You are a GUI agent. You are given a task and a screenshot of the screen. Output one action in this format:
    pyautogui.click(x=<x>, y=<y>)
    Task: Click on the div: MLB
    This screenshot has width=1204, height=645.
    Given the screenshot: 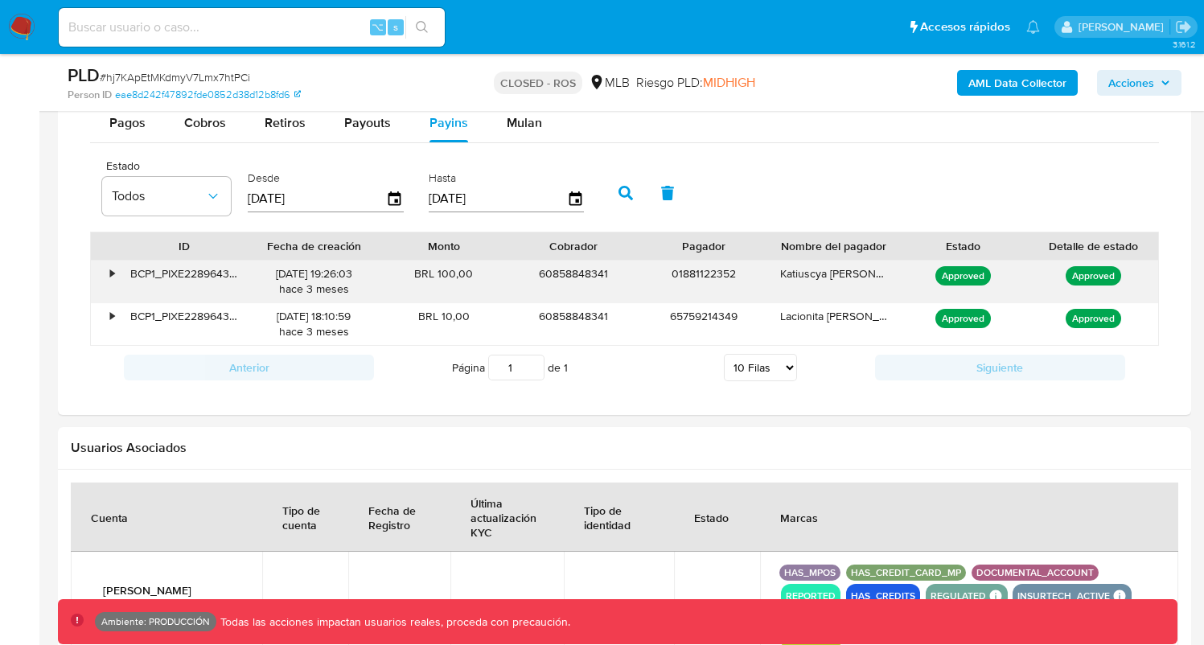 What is the action you would take?
    pyautogui.click(x=609, y=83)
    